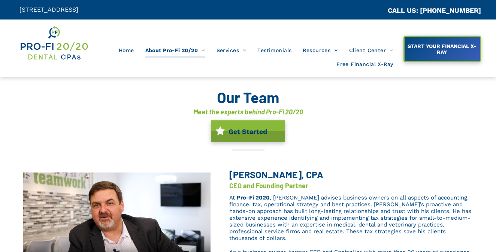 The height and width of the screenshot is (252, 496). Describe the element at coordinates (364, 64) in the screenshot. I see `a: Free Financial X-Ray` at that location.